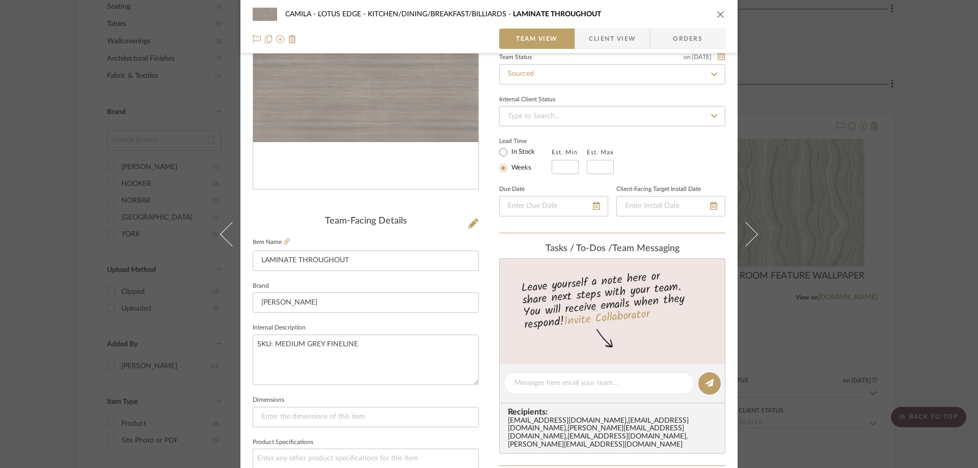 The image size is (978, 468). Describe the element at coordinates (612, 249) in the screenshot. I see `div: team Messaging` at that location.